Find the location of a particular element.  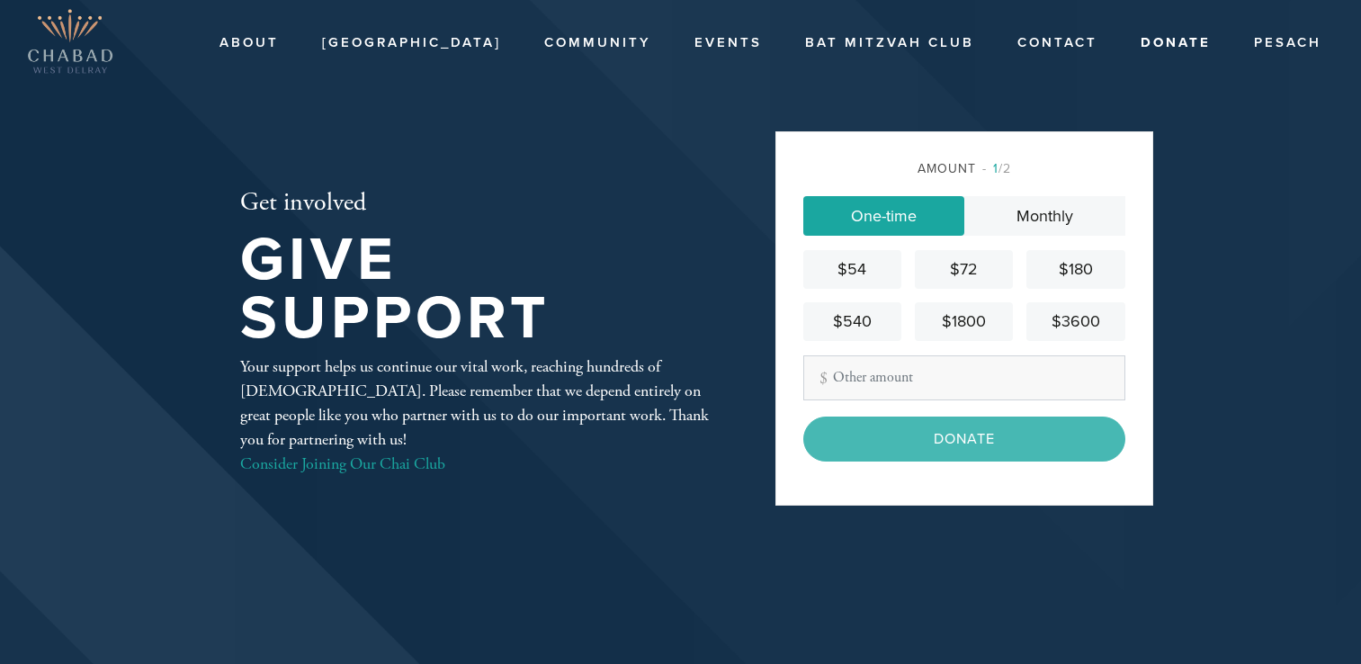

a: Monthly is located at coordinates (1044, 216).